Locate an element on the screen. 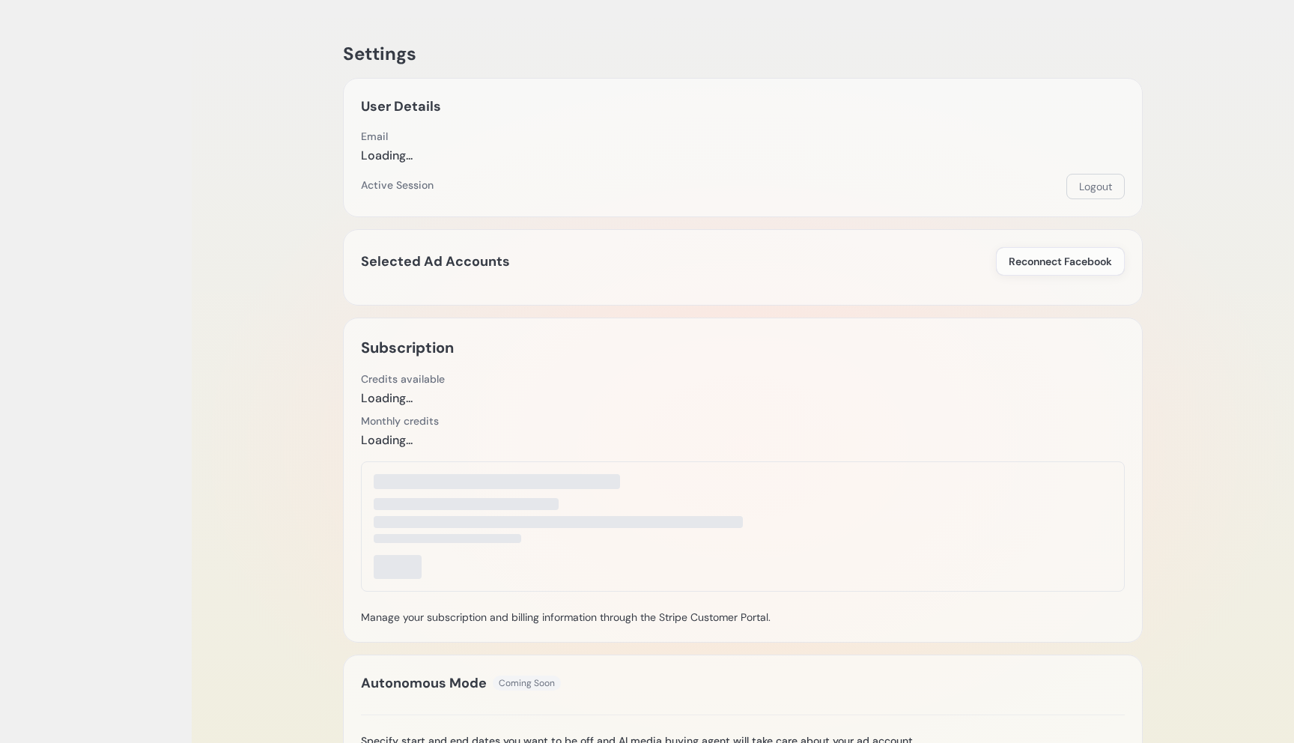  div: Monthly credits is located at coordinates (400, 421).